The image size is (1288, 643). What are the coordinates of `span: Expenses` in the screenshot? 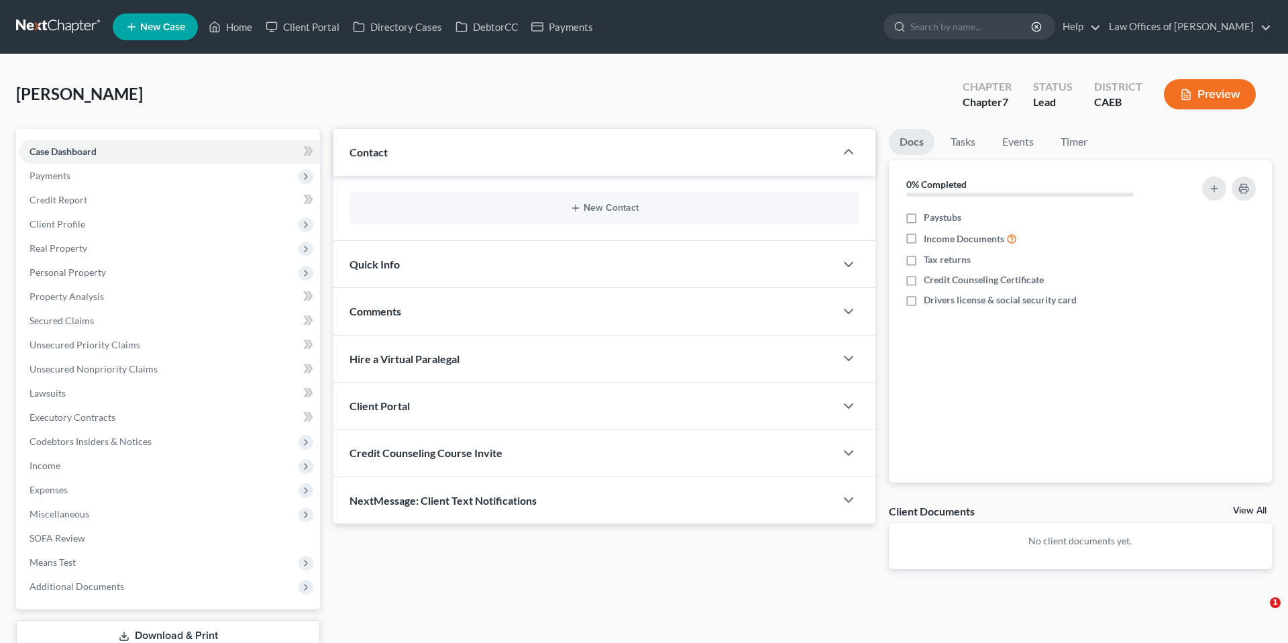 It's located at (48, 489).